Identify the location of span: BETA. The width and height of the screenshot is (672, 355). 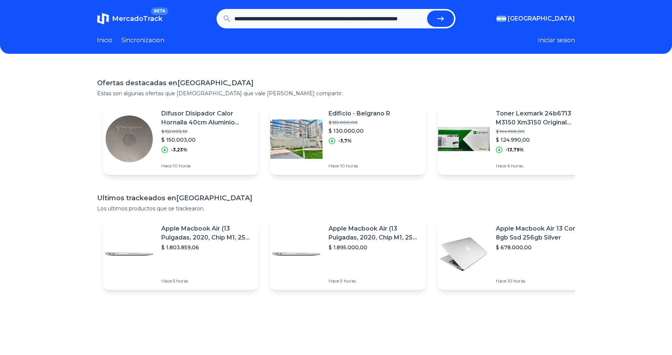
(159, 11).